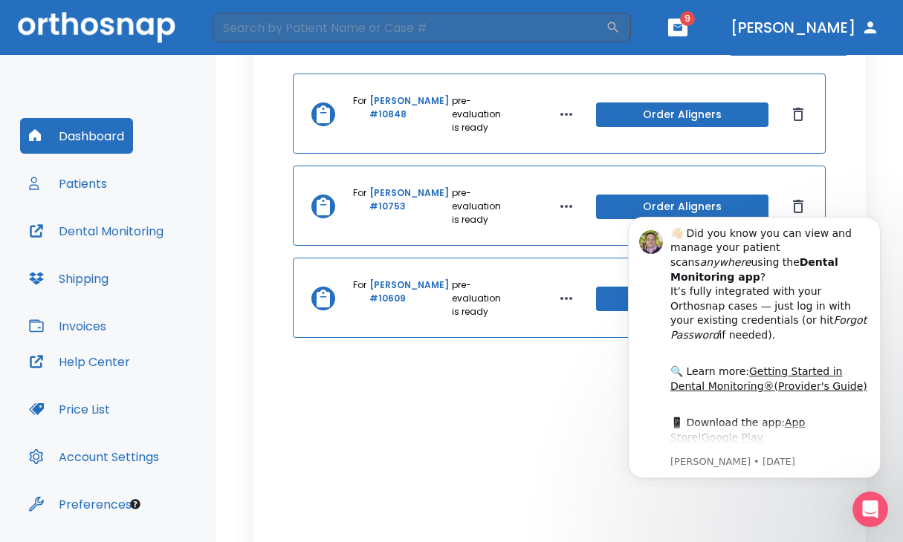  What do you see at coordinates (45, 39) in the screenshot?
I see `img: Profile image for Michael` at bounding box center [45, 39].